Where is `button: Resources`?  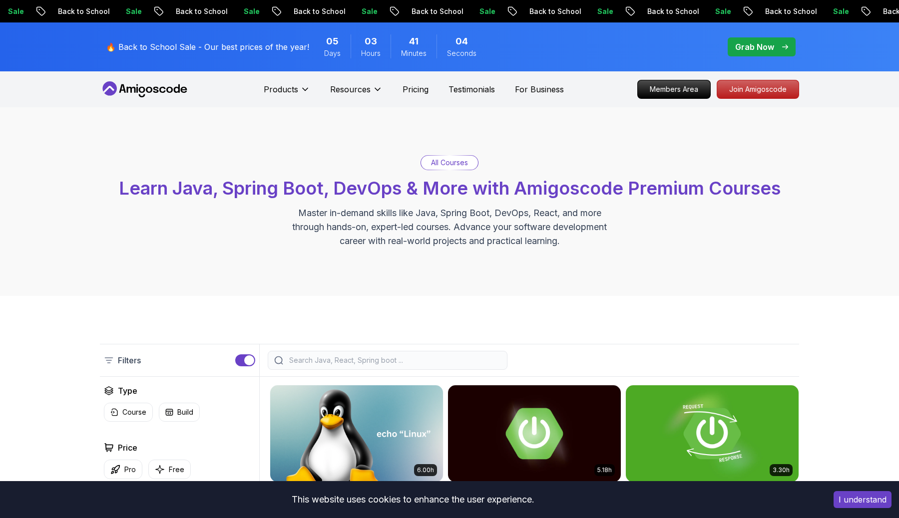 button: Resources is located at coordinates (356, 93).